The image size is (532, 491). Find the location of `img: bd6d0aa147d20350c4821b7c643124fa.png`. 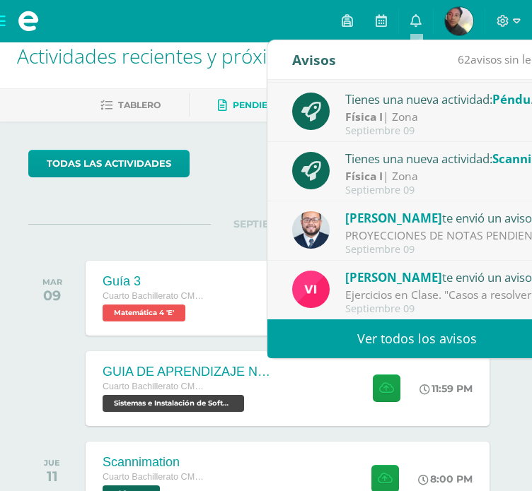

img: bd6d0aa147d20350c4821b7c643124fa.png is located at coordinates (310, 289).